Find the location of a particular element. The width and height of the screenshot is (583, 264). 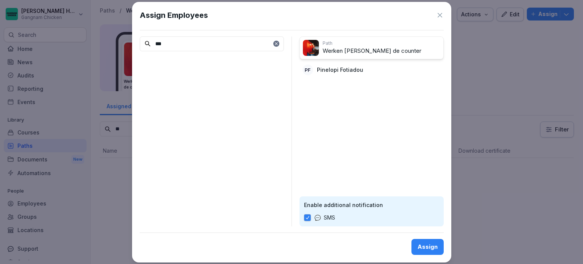

p: Enable additional notification is located at coordinates (371, 204).